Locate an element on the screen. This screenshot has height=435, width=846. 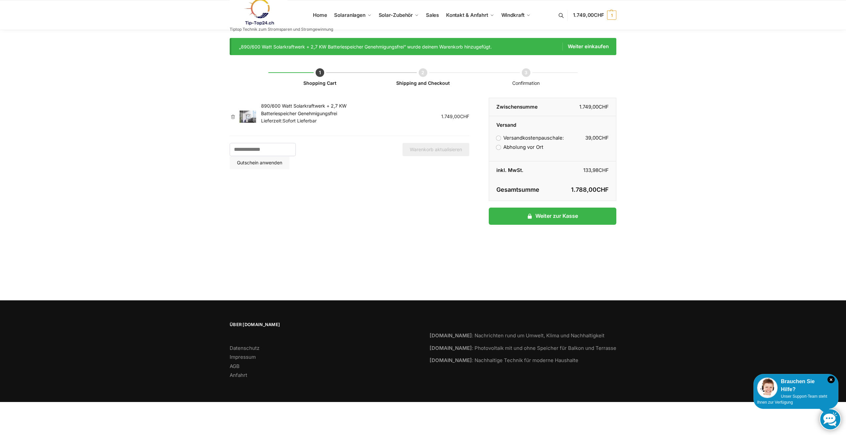
a: Datenschutz is located at coordinates (244, 348).